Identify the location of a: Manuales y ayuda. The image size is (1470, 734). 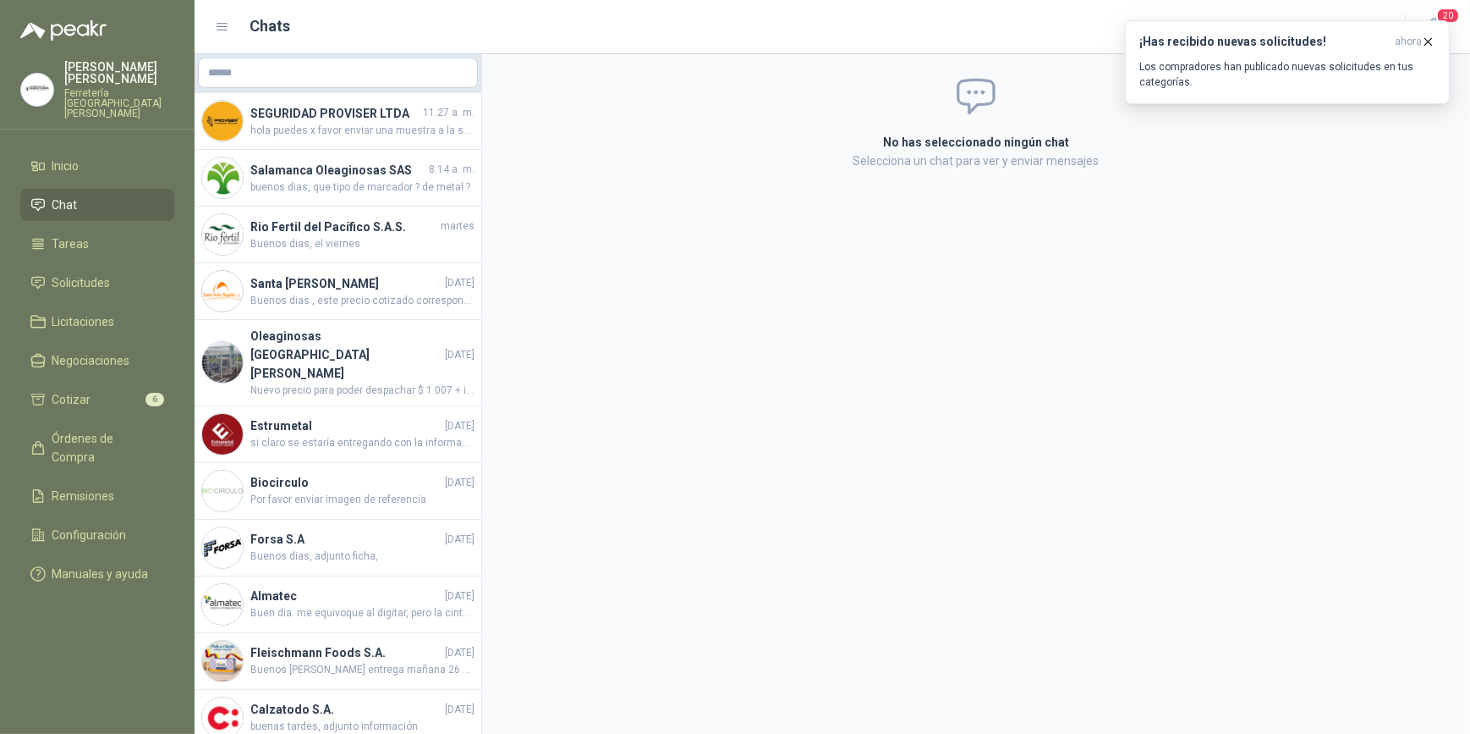
(97, 574).